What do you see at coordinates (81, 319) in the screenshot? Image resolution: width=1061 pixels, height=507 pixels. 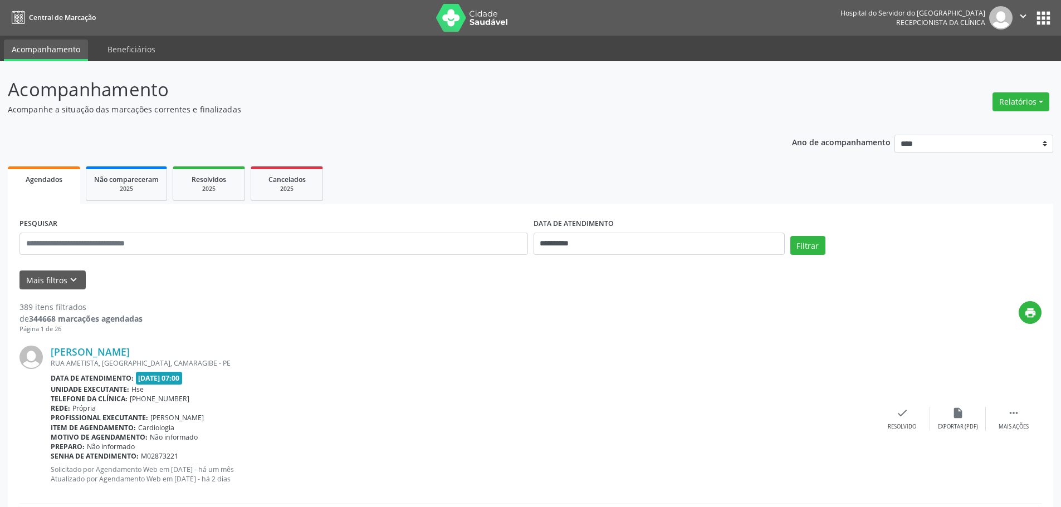 I see `div: de` at bounding box center [81, 319].